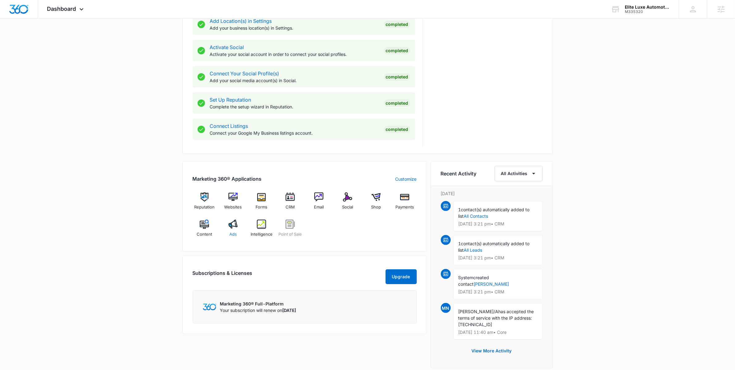 The width and height of the screenshot is (735, 370). I want to click on a: Set Up Reputation, so click(231, 100).